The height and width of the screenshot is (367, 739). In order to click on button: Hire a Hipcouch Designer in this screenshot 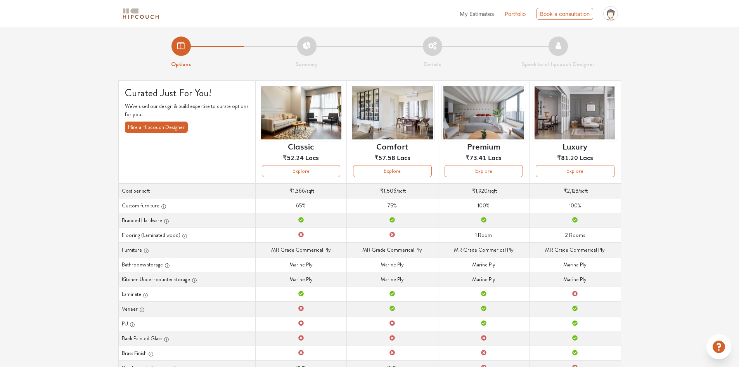, I will do `click(156, 127)`.